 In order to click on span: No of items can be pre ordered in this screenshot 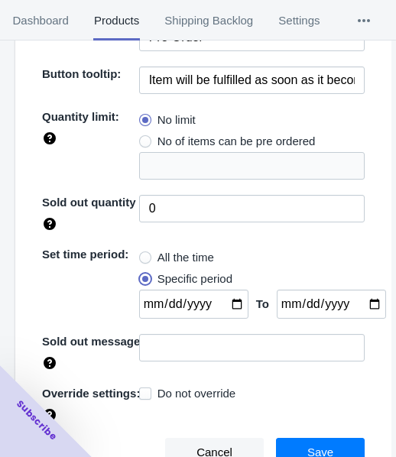, I will do `click(236, 141)`.